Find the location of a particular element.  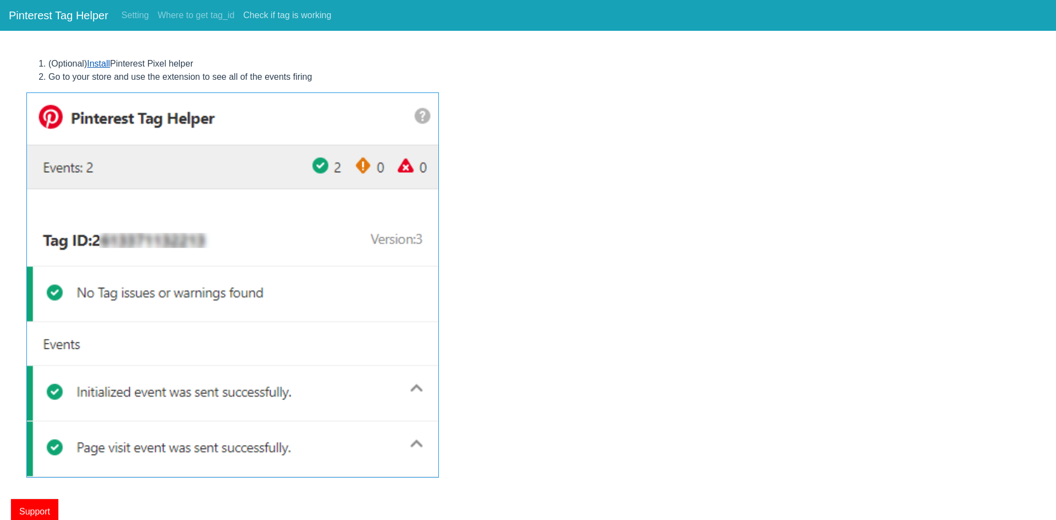

a: Install is located at coordinates (98, 63).